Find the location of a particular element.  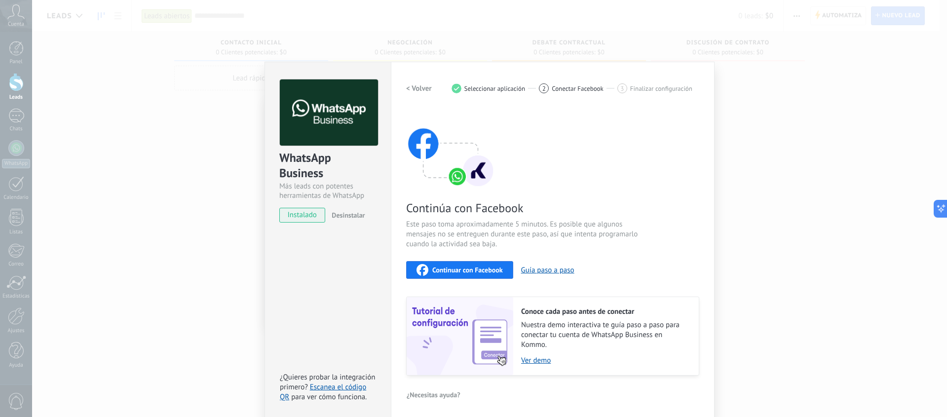

span: para ver cómo funciona. is located at coordinates (329, 397).